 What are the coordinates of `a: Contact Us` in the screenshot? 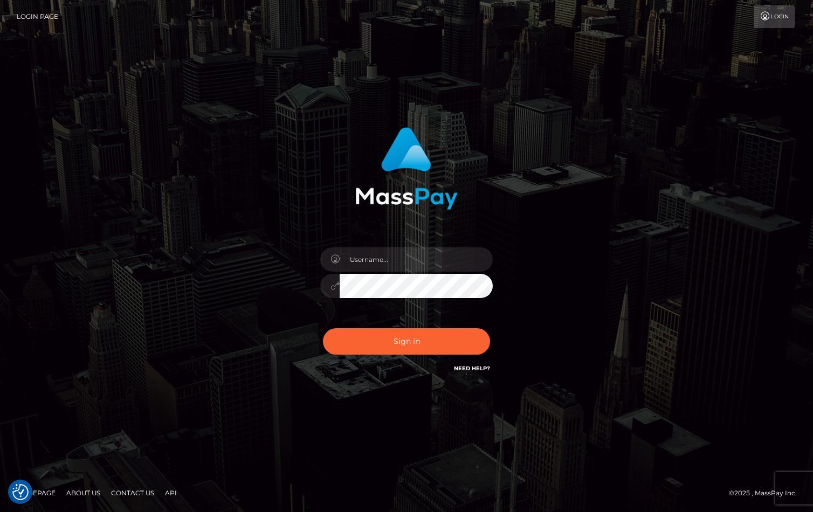 It's located at (133, 493).